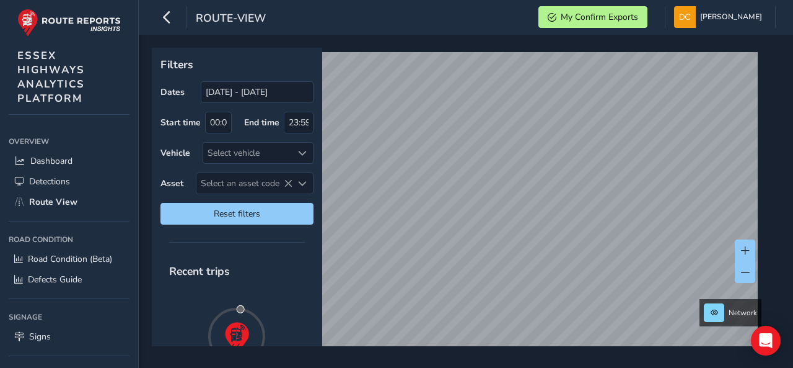 The width and height of the screenshot is (793, 368). I want to click on span: Route View, so click(53, 201).